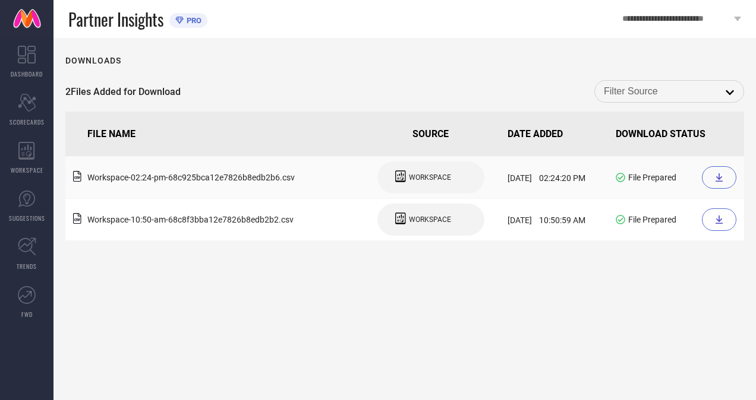 This screenshot has width=756, height=400. What do you see at coordinates (431, 134) in the screenshot?
I see `th: SOURCE` at bounding box center [431, 134].